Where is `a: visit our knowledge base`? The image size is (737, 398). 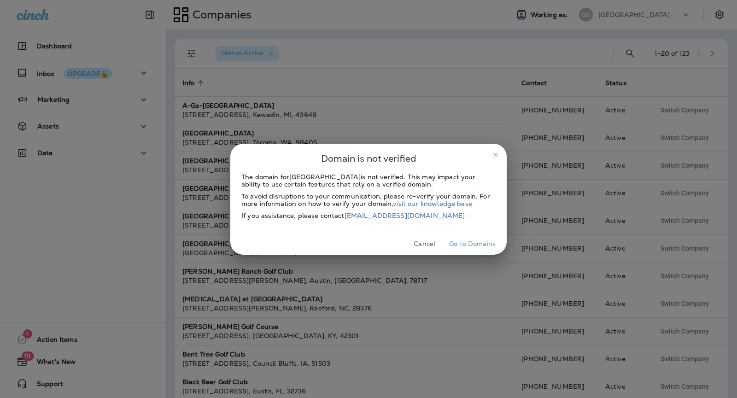 a: visit our knowledge base is located at coordinates (432, 204).